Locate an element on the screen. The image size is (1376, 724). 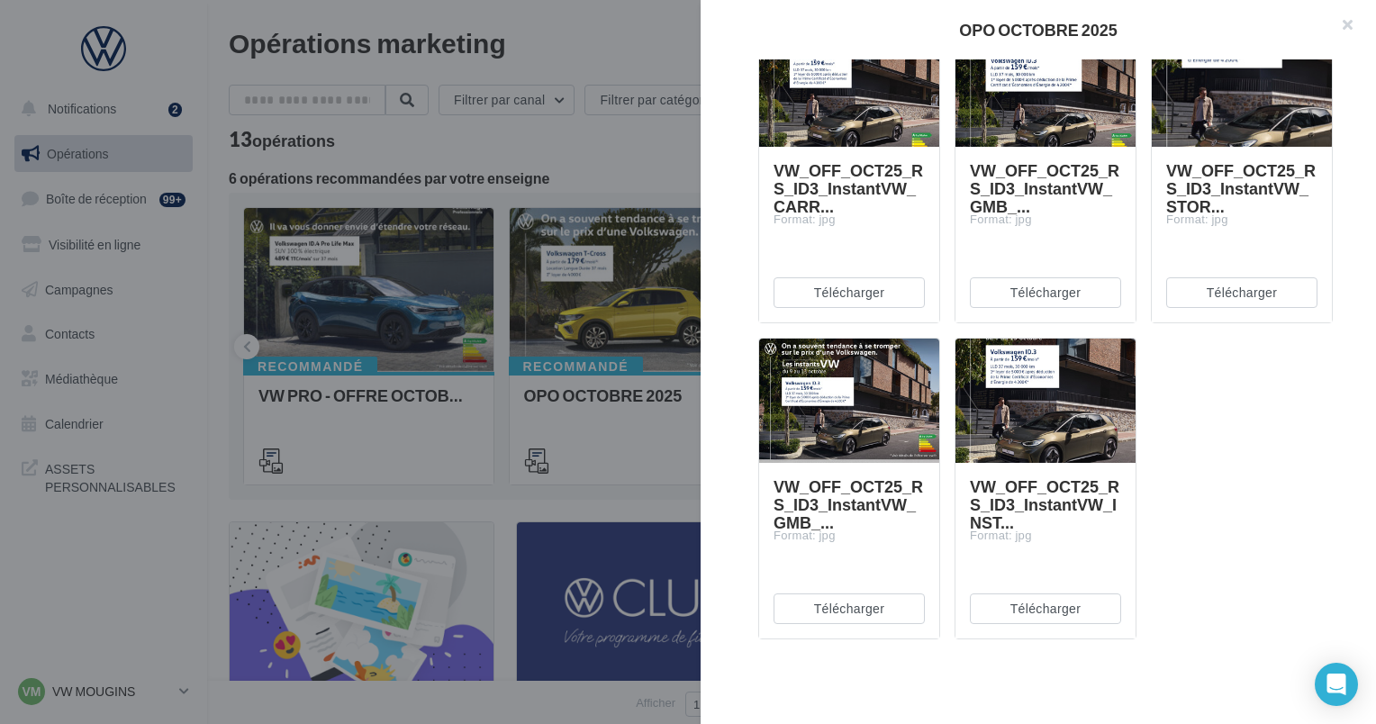
div: OPO OCTOBRE 2025 is located at coordinates (1038, 30).